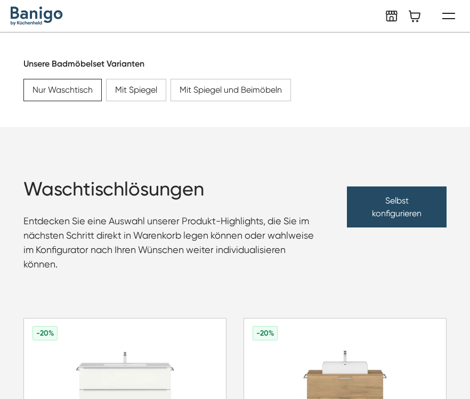 The height and width of the screenshot is (399, 470). I want to click on div: Nur Waschtisch, so click(62, 90).